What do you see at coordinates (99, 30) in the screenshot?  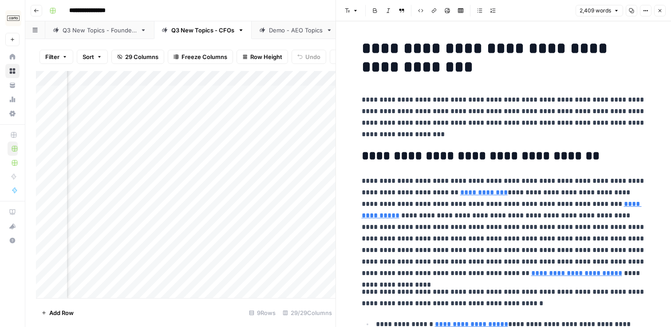 I see `a: Q3 New Topics - Founders` at bounding box center [99, 30].